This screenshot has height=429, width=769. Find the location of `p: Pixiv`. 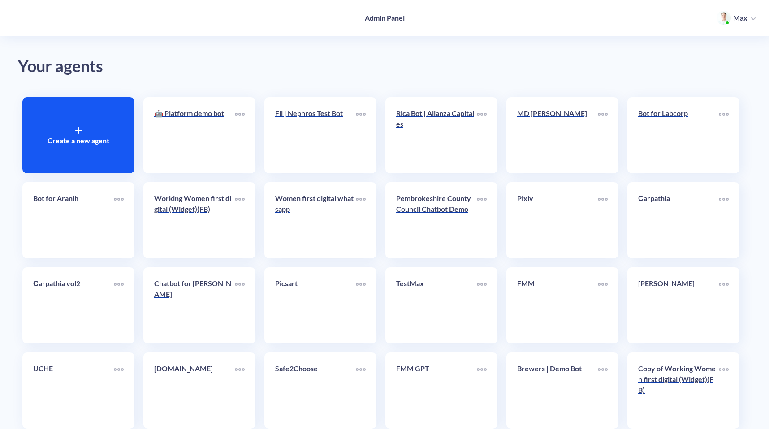

p: Pixiv is located at coordinates (558, 199).